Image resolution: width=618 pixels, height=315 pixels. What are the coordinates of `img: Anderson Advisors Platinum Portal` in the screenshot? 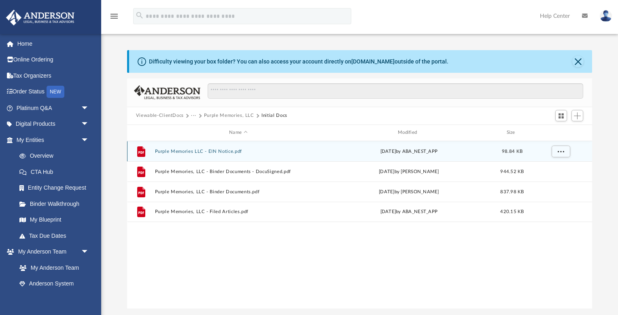 It's located at (40, 17).